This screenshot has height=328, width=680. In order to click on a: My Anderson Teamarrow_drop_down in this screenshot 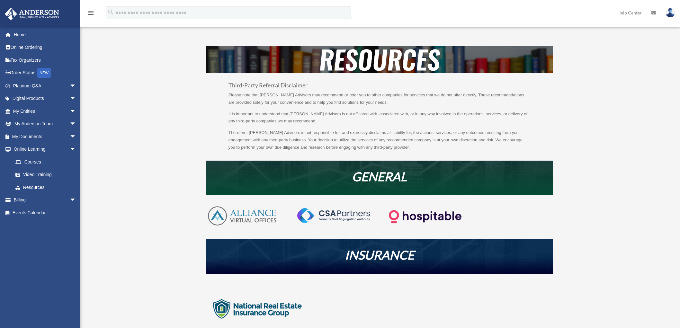, I will do `click(45, 124)`.